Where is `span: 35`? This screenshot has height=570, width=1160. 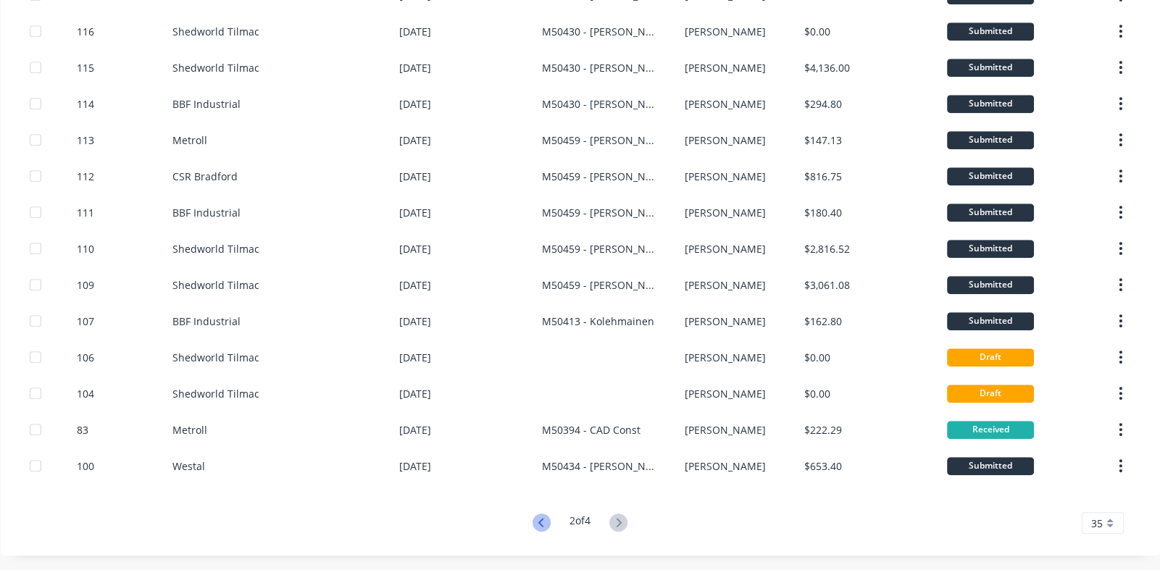 span: 35 is located at coordinates (1097, 523).